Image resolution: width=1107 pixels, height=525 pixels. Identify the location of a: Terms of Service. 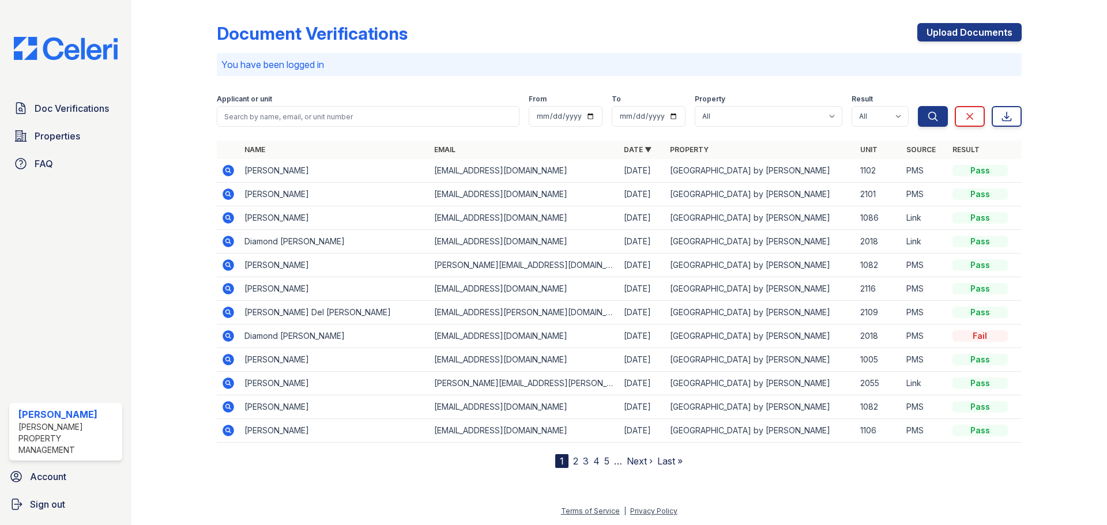
(591, 511).